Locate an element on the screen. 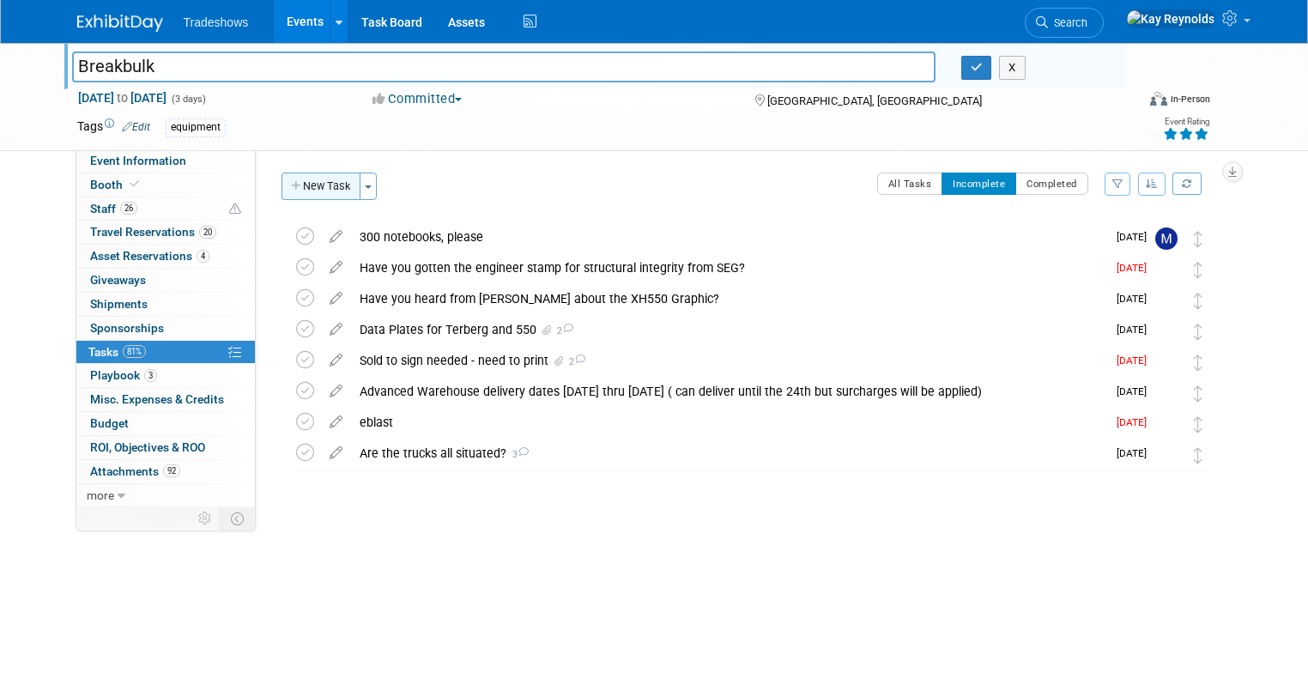  a: Search is located at coordinates (1065, 22).